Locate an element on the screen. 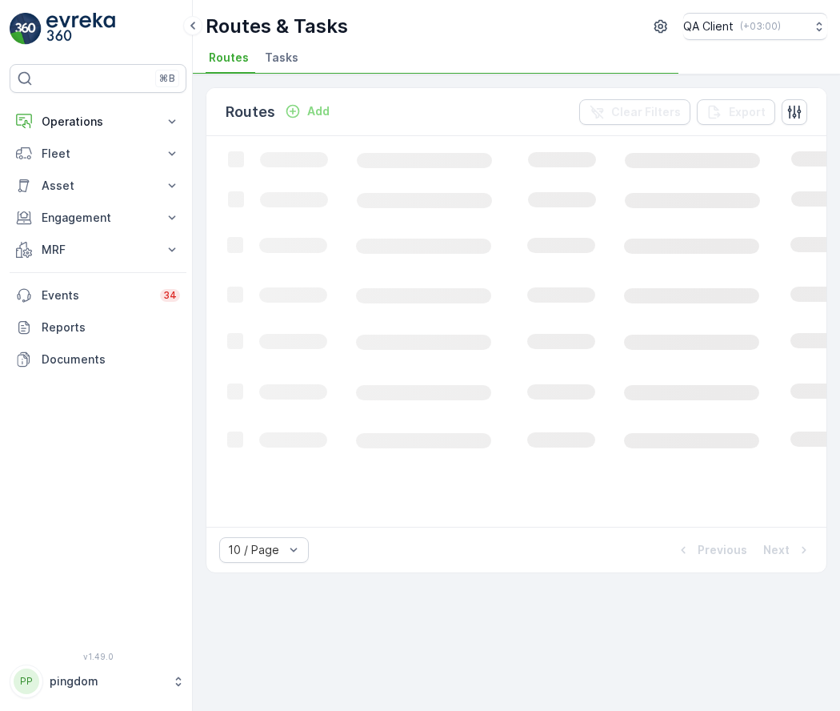 This screenshot has width=840, height=711. p: Routes is located at coordinates (251, 112).